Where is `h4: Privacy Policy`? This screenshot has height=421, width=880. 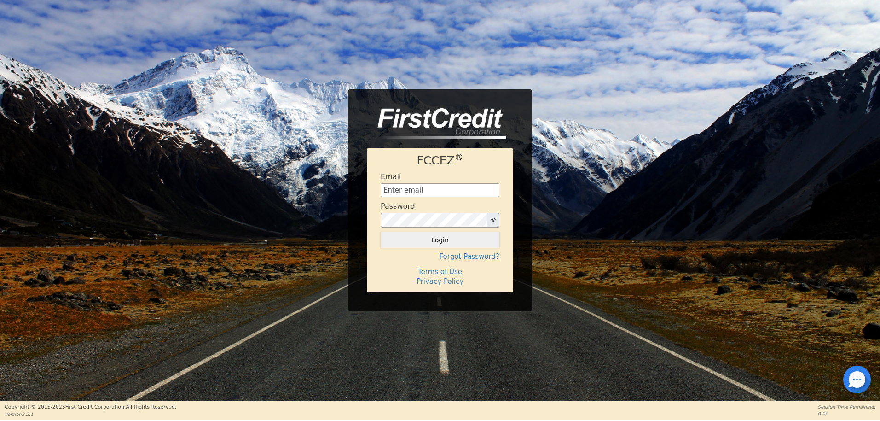 h4: Privacy Policy is located at coordinates (440, 281).